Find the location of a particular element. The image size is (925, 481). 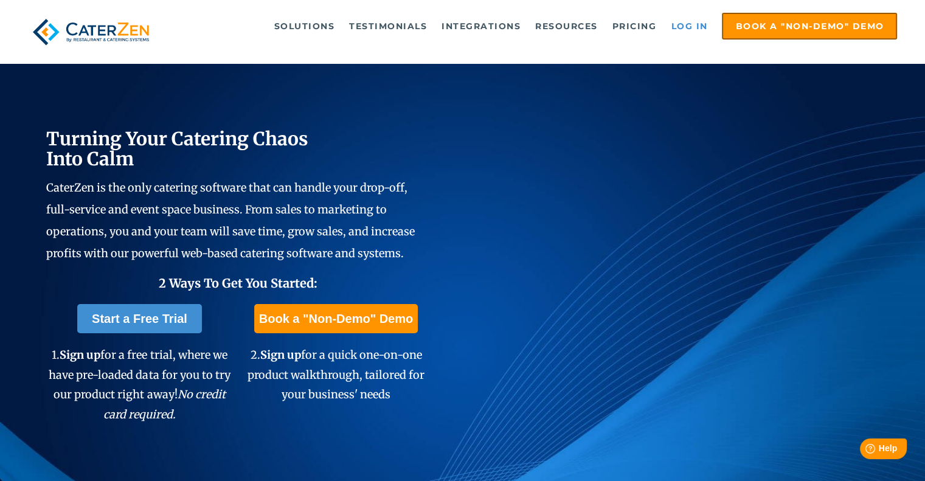

span: Help is located at coordinates (71, 15).